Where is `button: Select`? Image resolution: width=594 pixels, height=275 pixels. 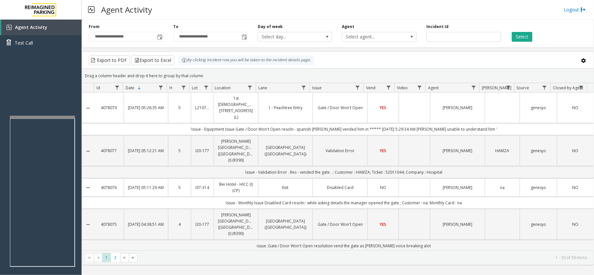 button: Select is located at coordinates (522, 37).